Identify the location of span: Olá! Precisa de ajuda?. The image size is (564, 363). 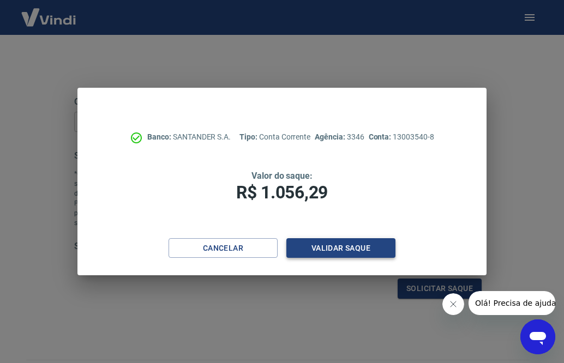
(49, 12).